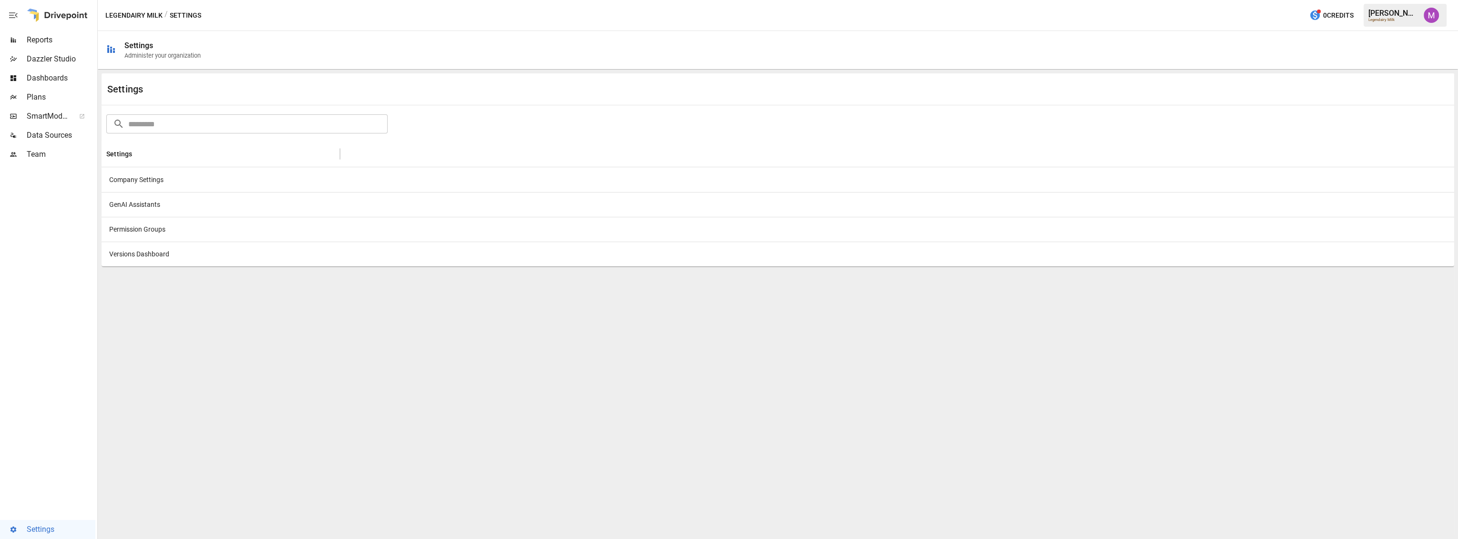  Describe the element at coordinates (163, 55) in the screenshot. I see `div: Administer your organization` at that location.